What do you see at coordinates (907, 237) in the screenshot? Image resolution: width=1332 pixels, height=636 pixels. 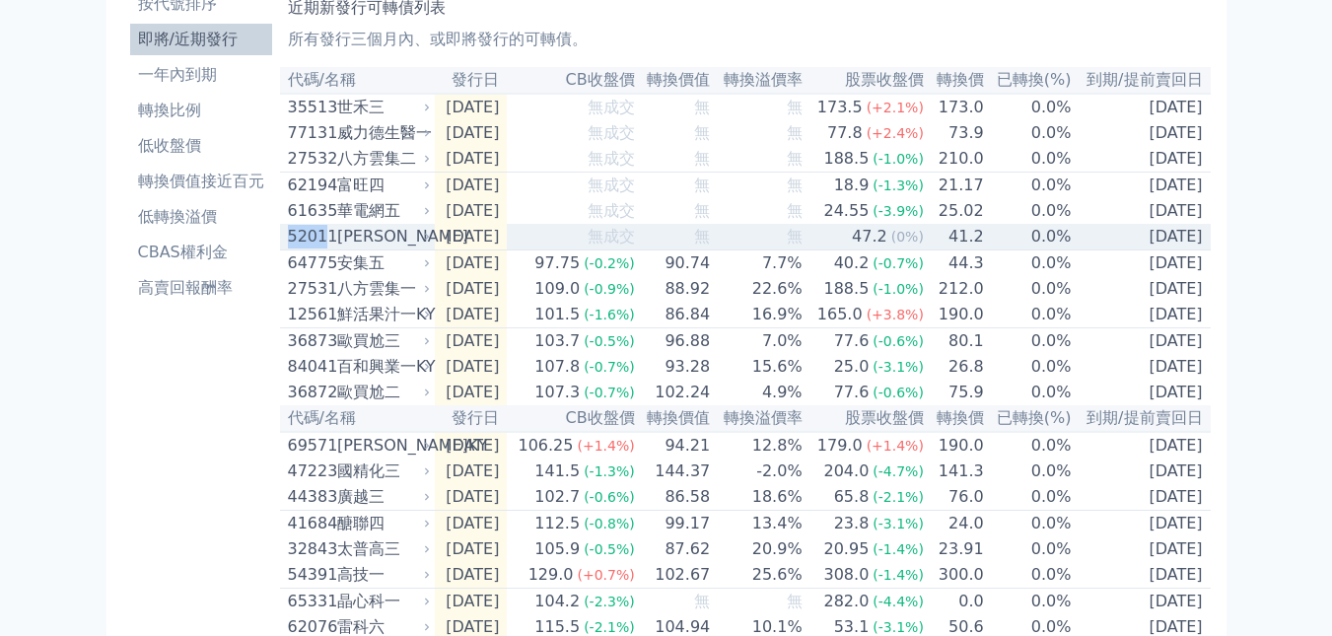 I see `span: (0%)` at bounding box center [907, 237].